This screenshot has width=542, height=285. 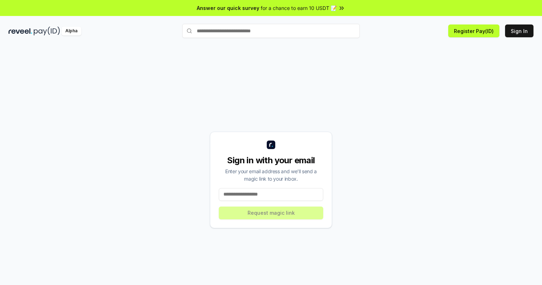 What do you see at coordinates (228, 8) in the screenshot?
I see `span: Answer our quick survey` at bounding box center [228, 8].